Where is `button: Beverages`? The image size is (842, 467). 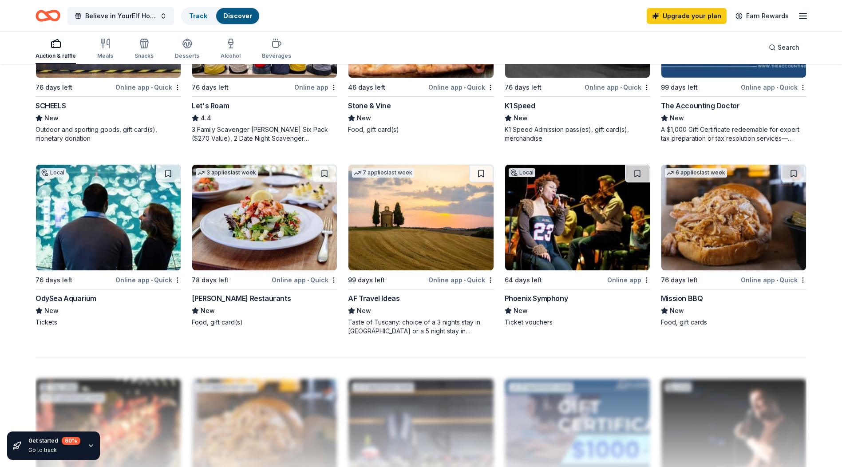
button: Beverages is located at coordinates (276, 49).